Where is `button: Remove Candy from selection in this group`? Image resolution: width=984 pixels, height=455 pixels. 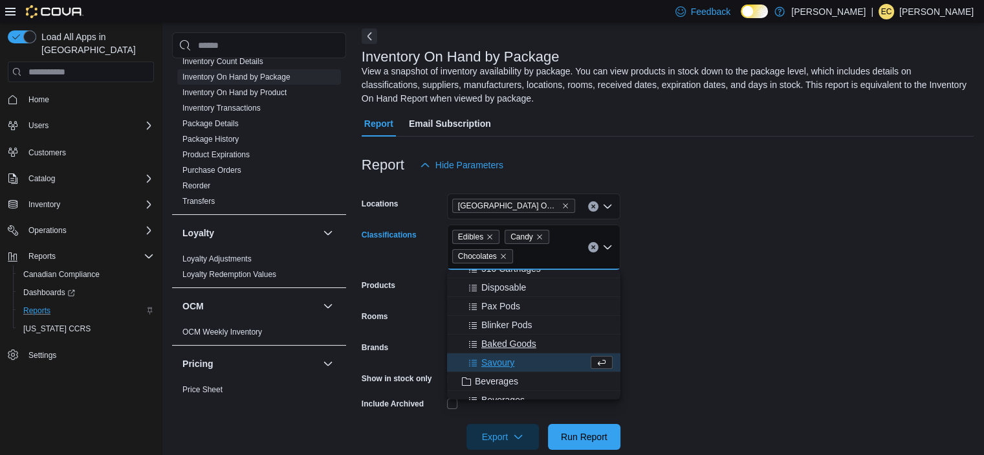
button: Remove Candy from selection in this group is located at coordinates (539, 237).